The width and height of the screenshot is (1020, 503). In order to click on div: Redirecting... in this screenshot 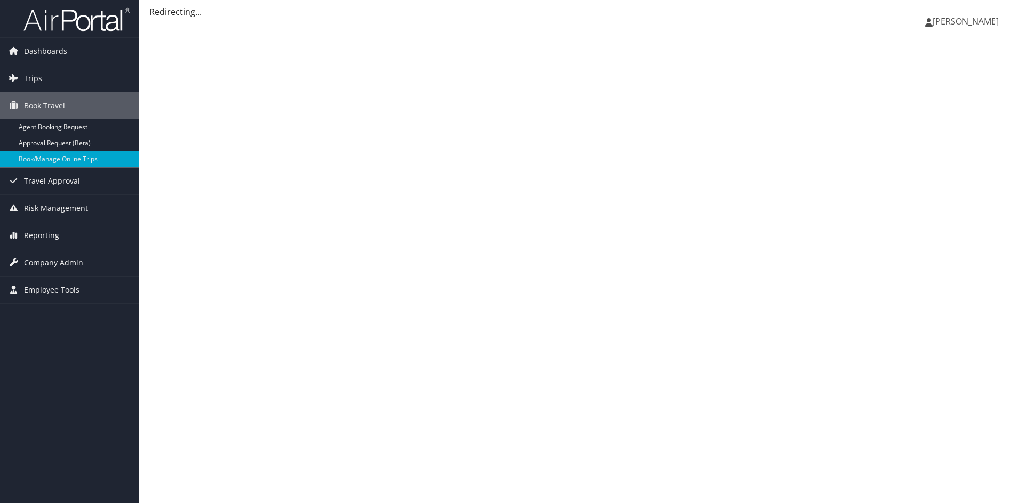, I will do `click(580, 12)`.